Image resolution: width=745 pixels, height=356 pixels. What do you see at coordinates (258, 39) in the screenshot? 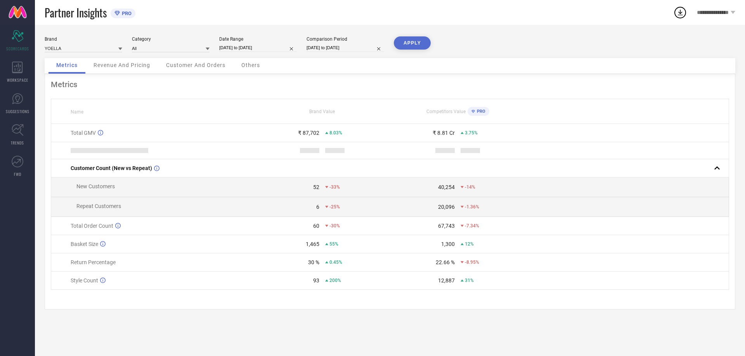
I see `div: Date Range` at bounding box center [258, 39].